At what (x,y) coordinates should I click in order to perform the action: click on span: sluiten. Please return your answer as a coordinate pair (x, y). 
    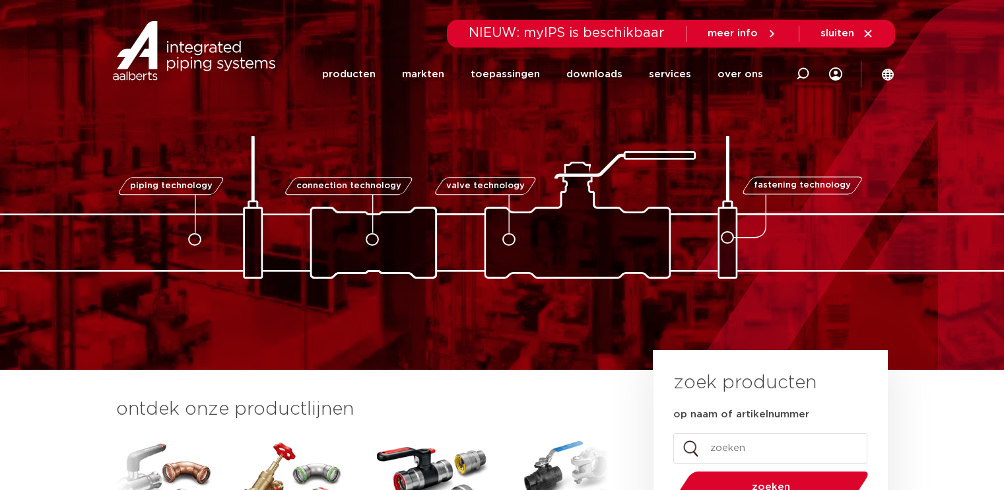
    Looking at the image, I should click on (837, 33).